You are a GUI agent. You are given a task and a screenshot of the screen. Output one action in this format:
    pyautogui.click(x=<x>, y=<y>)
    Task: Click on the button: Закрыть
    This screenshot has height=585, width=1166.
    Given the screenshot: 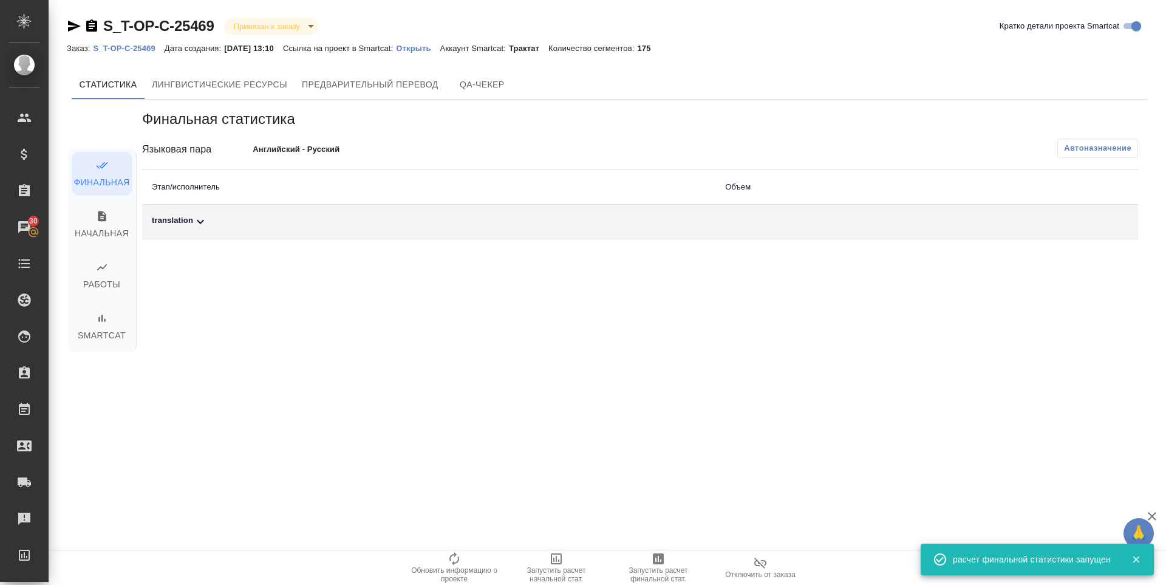 What is the action you would take?
    pyautogui.click(x=1136, y=559)
    